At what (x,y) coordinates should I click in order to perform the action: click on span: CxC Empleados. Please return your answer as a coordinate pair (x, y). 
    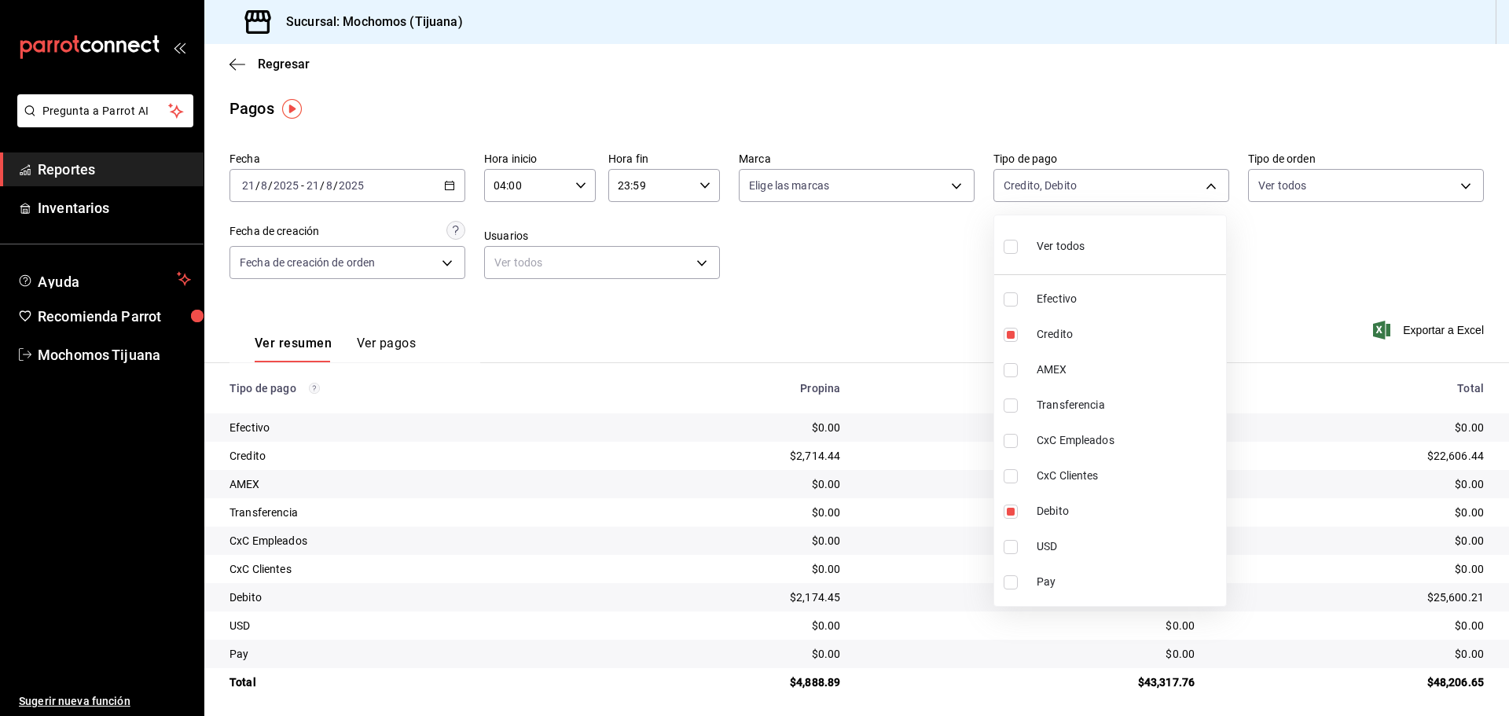
    Looking at the image, I should click on (1128, 440).